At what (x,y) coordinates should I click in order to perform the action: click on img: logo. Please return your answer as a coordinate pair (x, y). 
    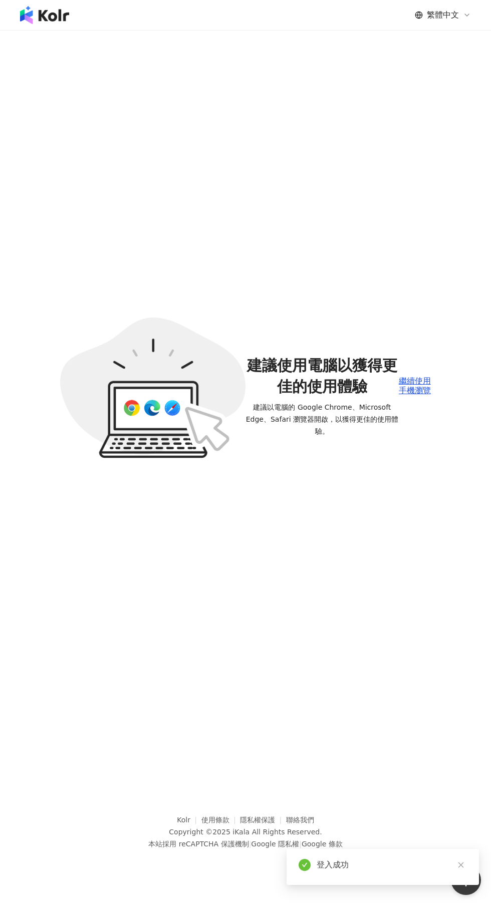
    Looking at the image, I should click on (45, 15).